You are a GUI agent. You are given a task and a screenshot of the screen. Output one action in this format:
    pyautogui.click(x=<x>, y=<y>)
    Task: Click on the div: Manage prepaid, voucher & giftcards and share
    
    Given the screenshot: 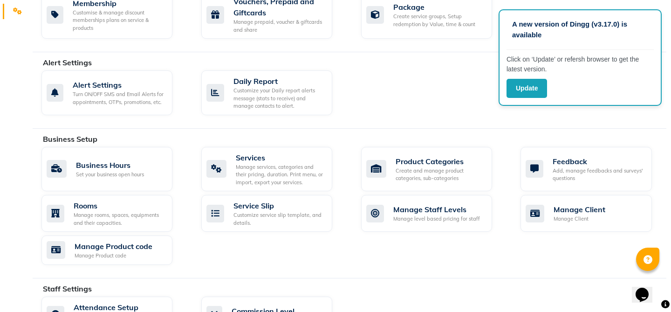 What is the action you would take?
    pyautogui.click(x=279, y=26)
    